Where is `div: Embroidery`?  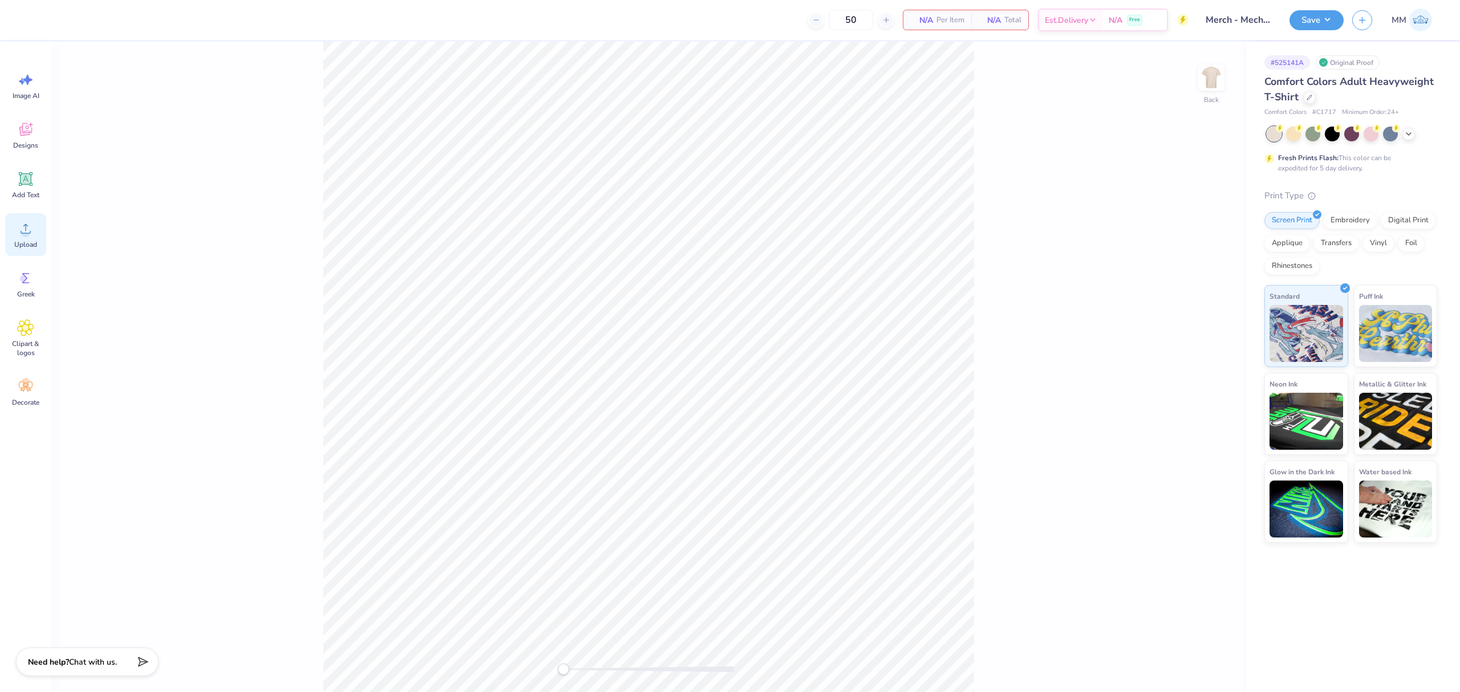 div: Embroidery is located at coordinates (1350, 221).